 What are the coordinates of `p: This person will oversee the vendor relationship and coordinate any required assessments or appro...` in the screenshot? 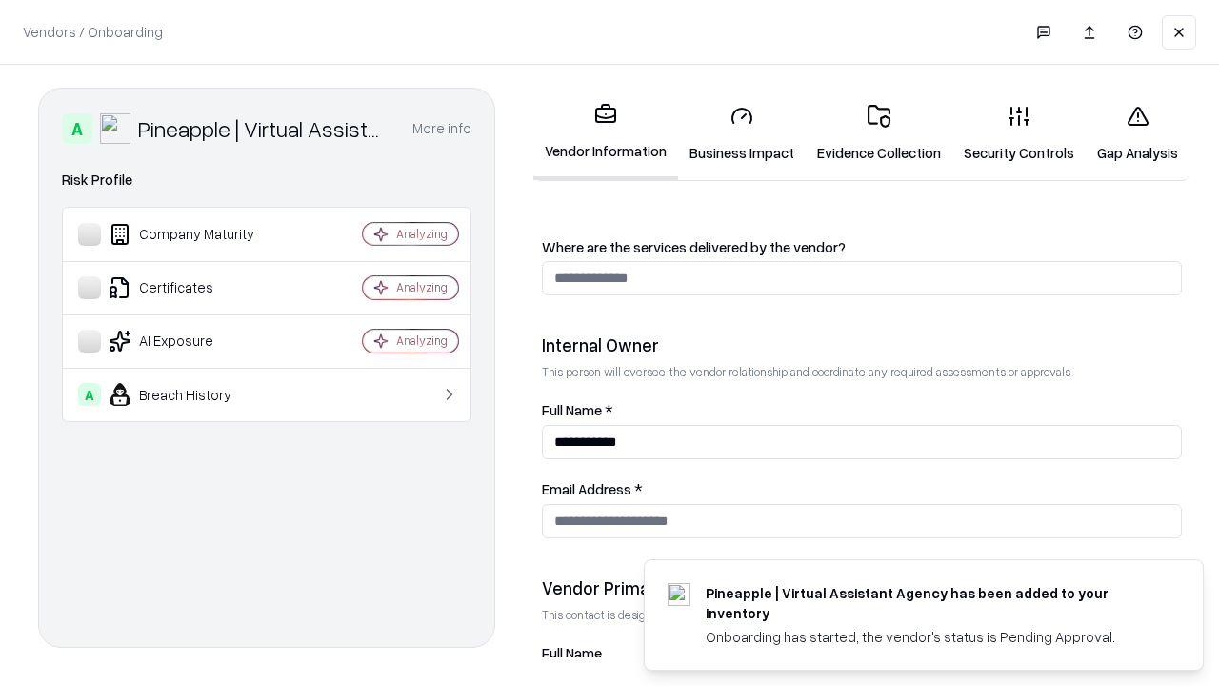 It's located at (862, 372).